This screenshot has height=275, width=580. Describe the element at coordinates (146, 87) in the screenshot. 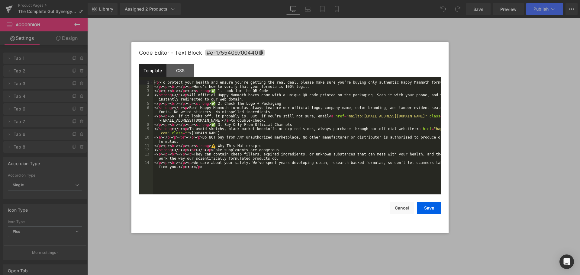

I see `div: 2` at that location.